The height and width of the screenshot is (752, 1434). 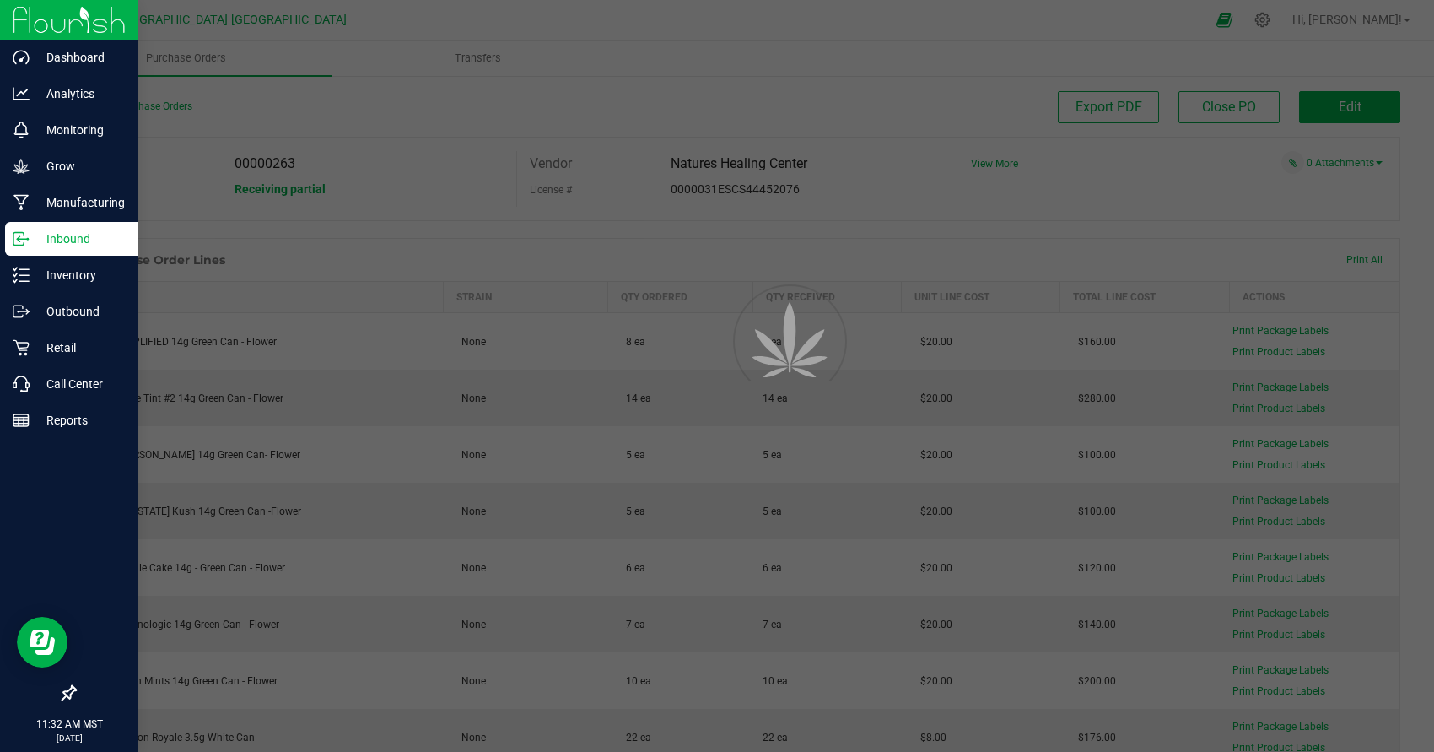 I want to click on p: 11:32 AM MST, so click(x=69, y=724).